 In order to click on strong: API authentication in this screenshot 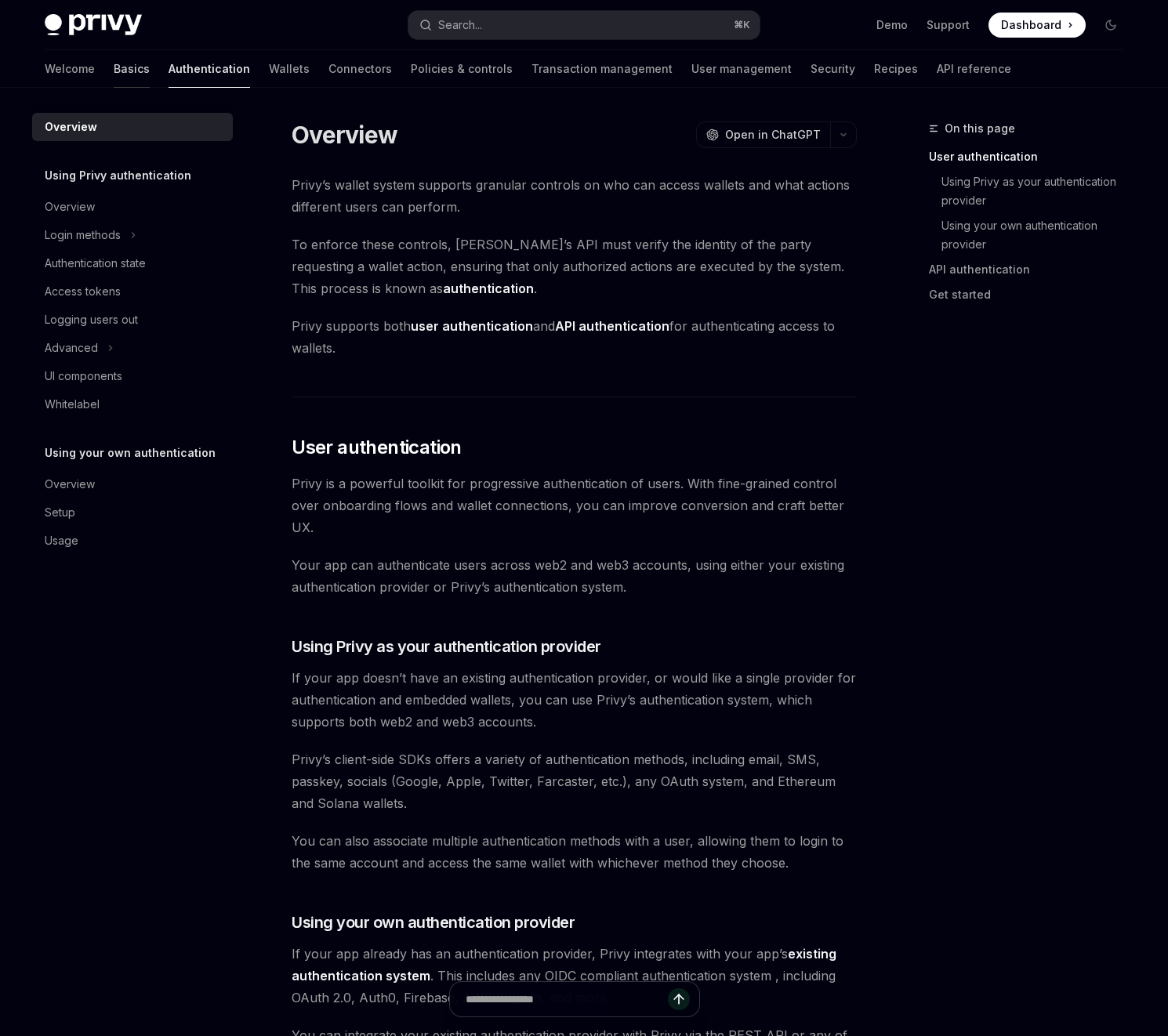, I will do `click(612, 326)`.